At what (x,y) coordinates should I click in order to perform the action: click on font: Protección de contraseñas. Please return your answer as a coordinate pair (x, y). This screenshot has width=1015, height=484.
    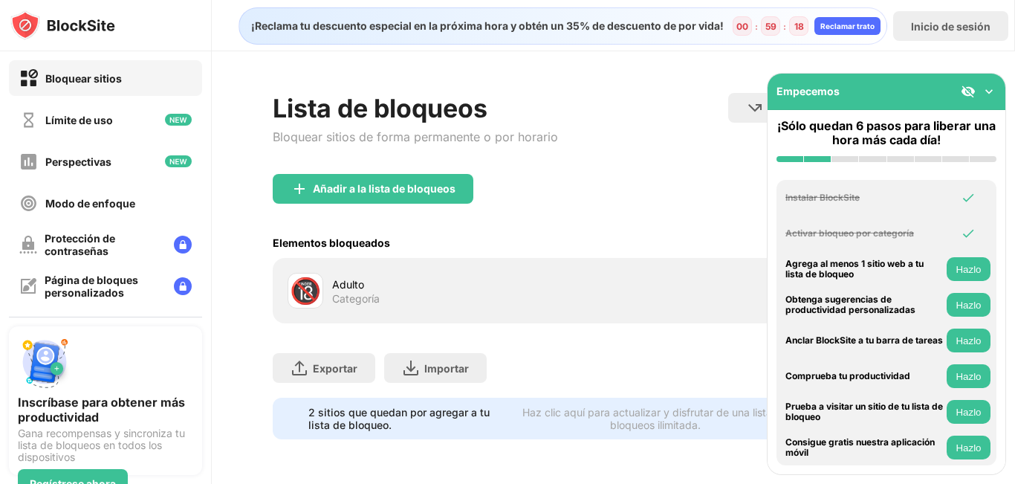
    Looking at the image, I should click on (80, 245).